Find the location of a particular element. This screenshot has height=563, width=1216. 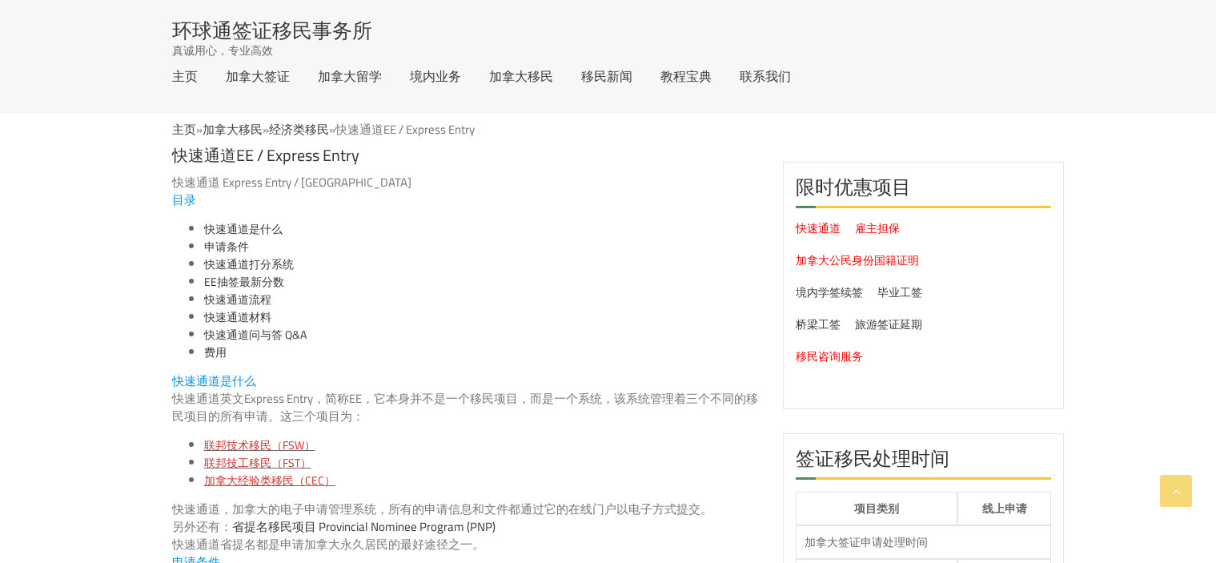

a: 快速通道 is located at coordinates (818, 228).